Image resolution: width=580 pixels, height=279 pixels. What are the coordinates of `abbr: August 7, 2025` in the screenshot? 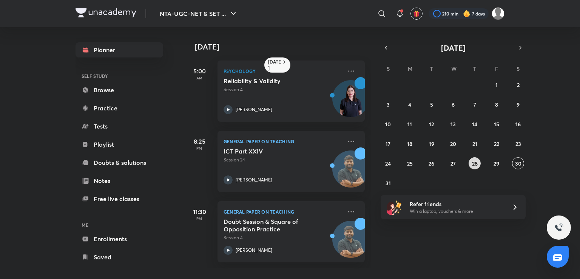 It's located at (475, 104).